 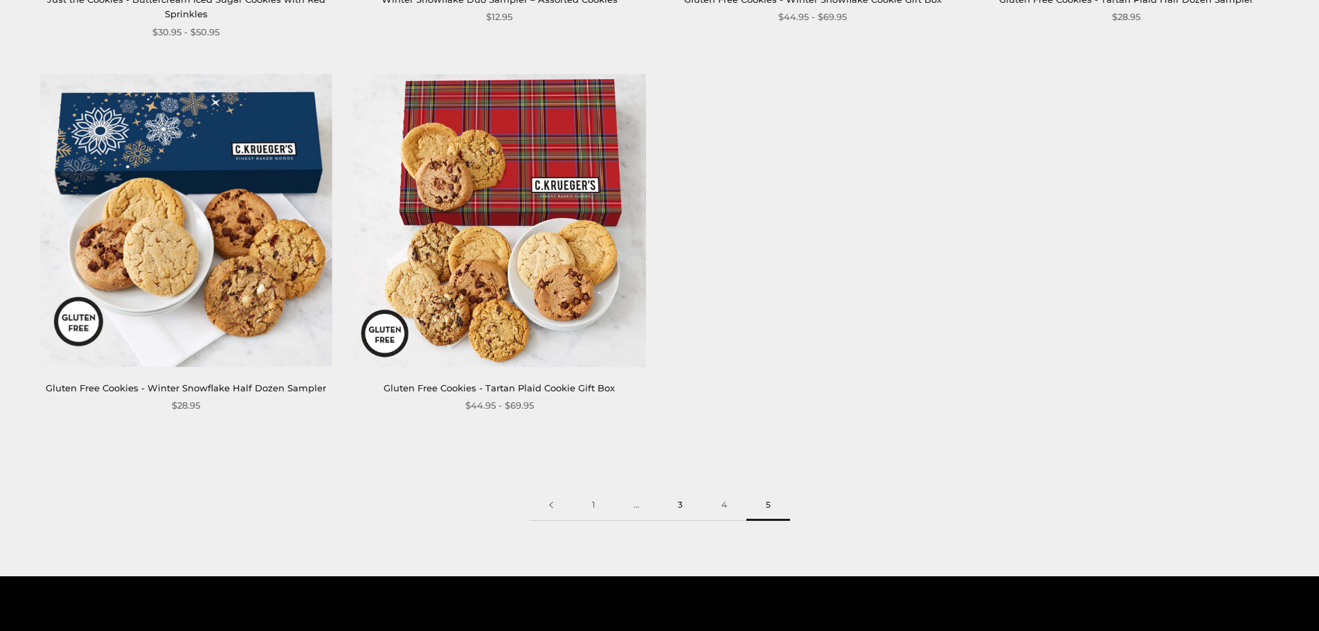 What do you see at coordinates (768, 505) in the screenshot?
I see `span: 5` at bounding box center [768, 505].